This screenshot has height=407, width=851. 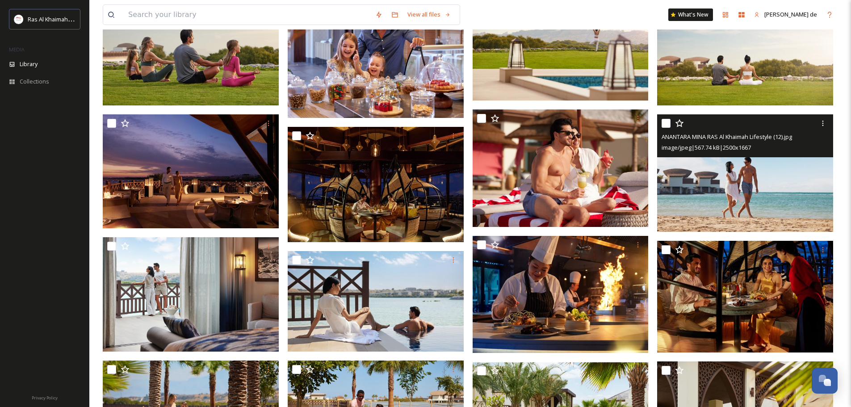 I want to click on img: ANANTARA MINA RAS Al Khaimah Lifestyle (11).jpg, so click(x=191, y=294).